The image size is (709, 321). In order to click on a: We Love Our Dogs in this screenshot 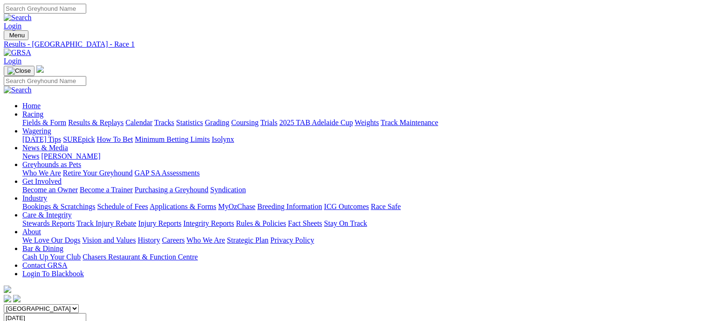, I will do `click(51, 240)`.